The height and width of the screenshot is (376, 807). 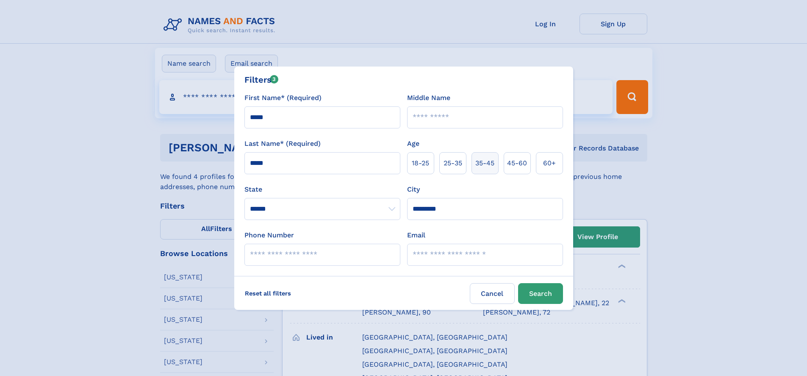 What do you see at coordinates (261, 80) in the screenshot?
I see `div: Filters` at bounding box center [261, 80].